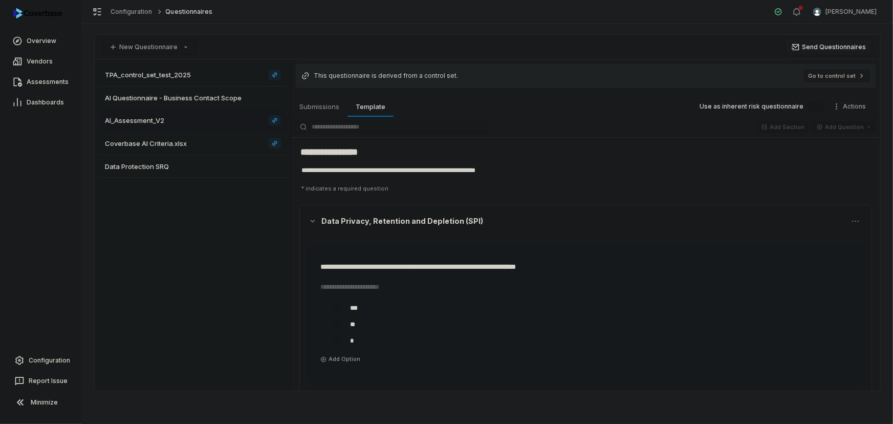 This screenshot has width=893, height=424. Describe the element at coordinates (41, 41) in the screenshot. I see `span: Overview` at that location.